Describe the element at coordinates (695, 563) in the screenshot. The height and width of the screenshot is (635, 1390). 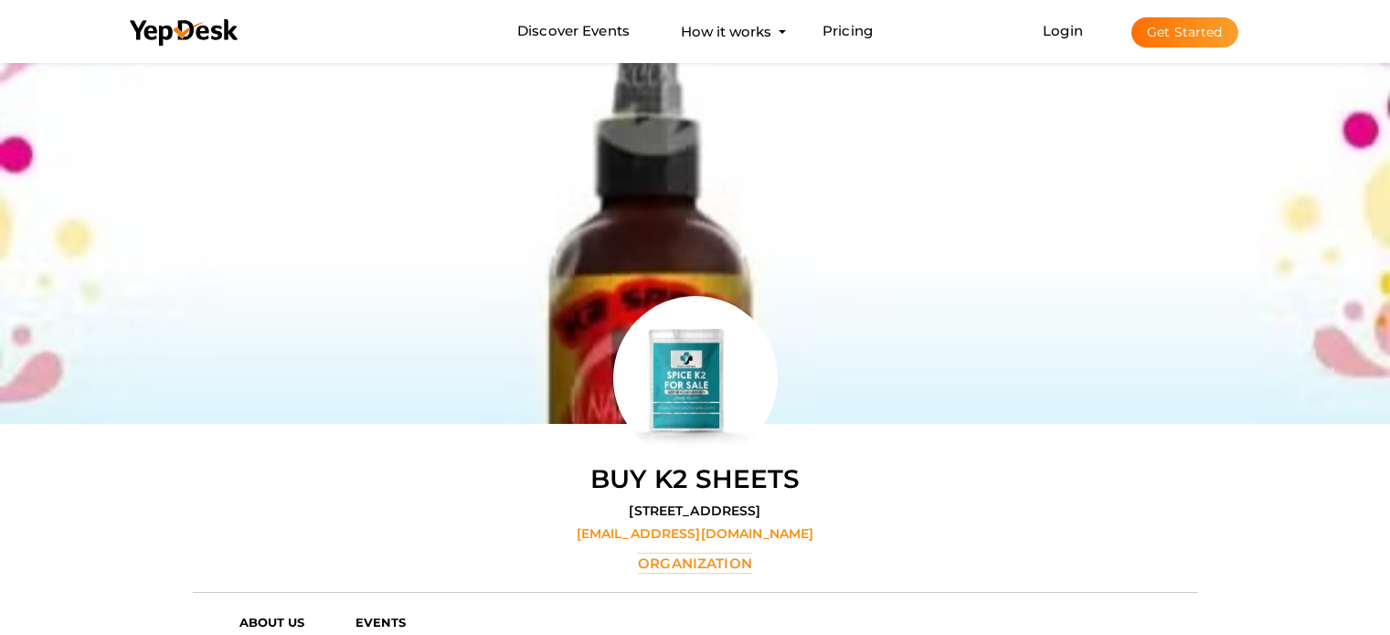
I see `label: Organization` at that location.